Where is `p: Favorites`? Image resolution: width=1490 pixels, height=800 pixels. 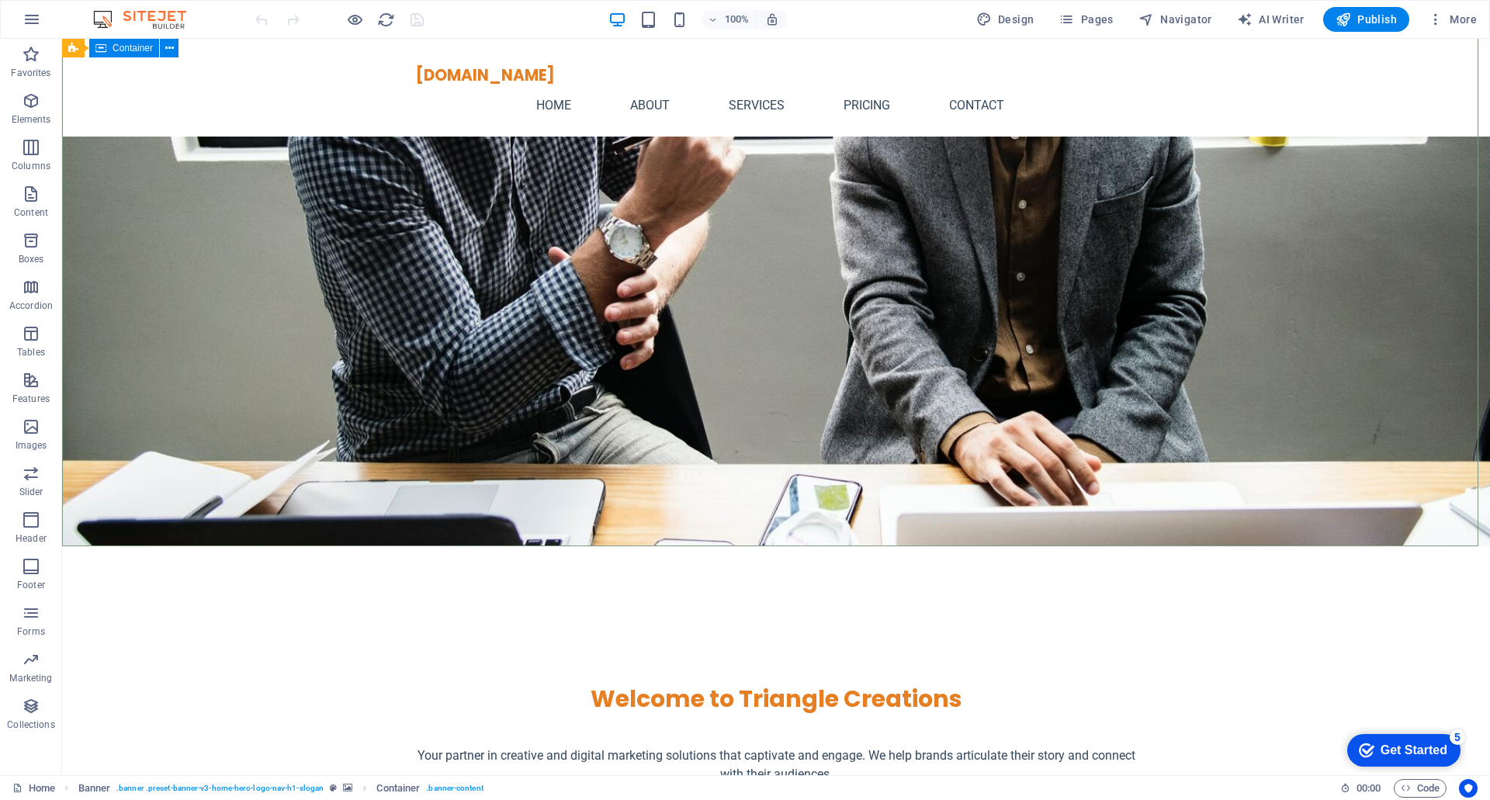 p: Favorites is located at coordinates (30, 73).